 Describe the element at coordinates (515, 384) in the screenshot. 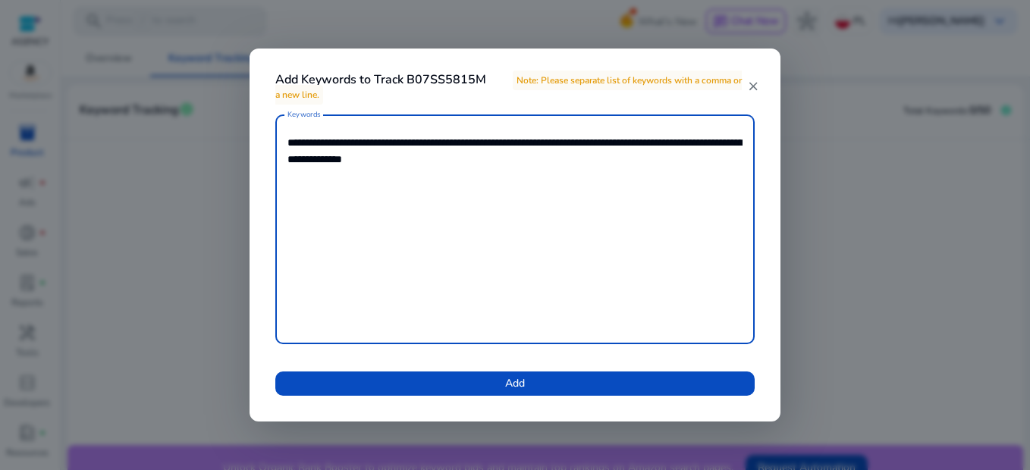

I see `button: Add` at that location.